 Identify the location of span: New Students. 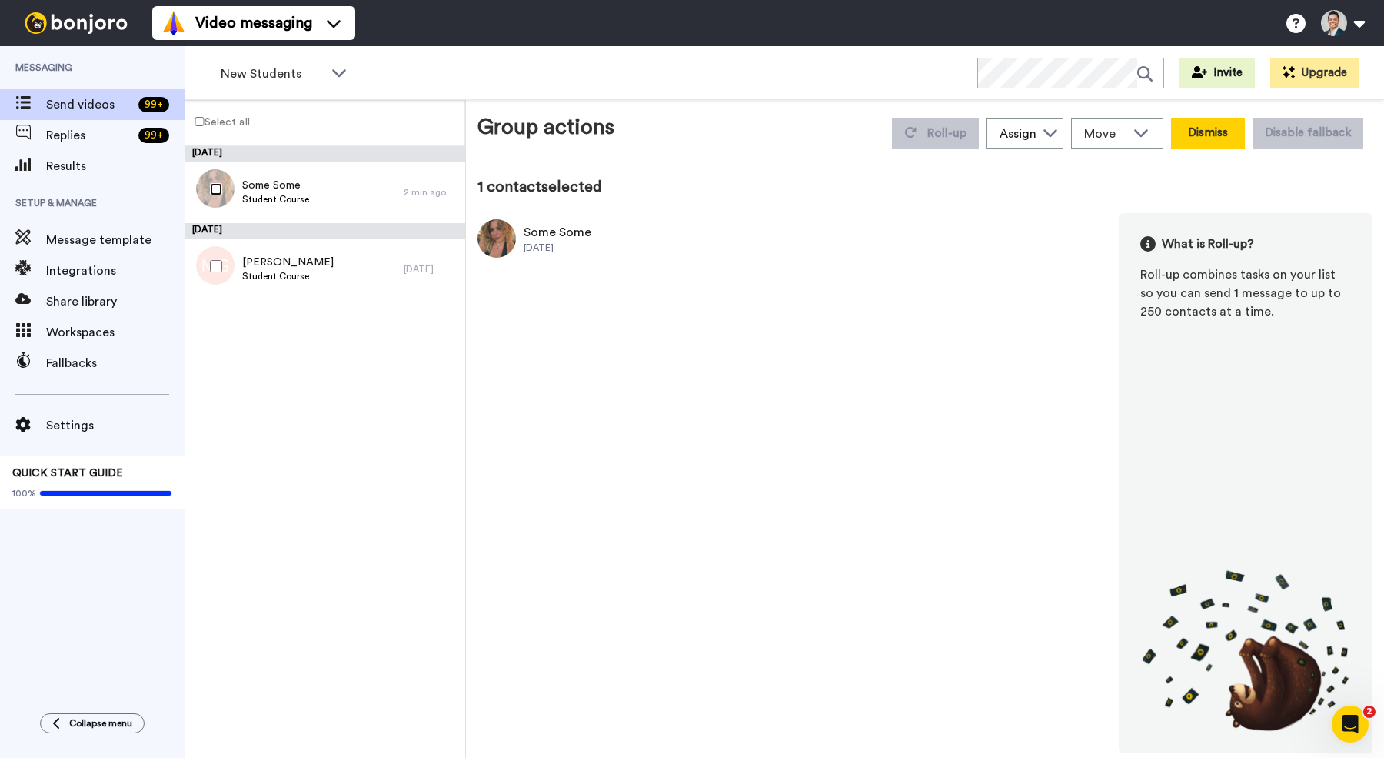
(272, 74).